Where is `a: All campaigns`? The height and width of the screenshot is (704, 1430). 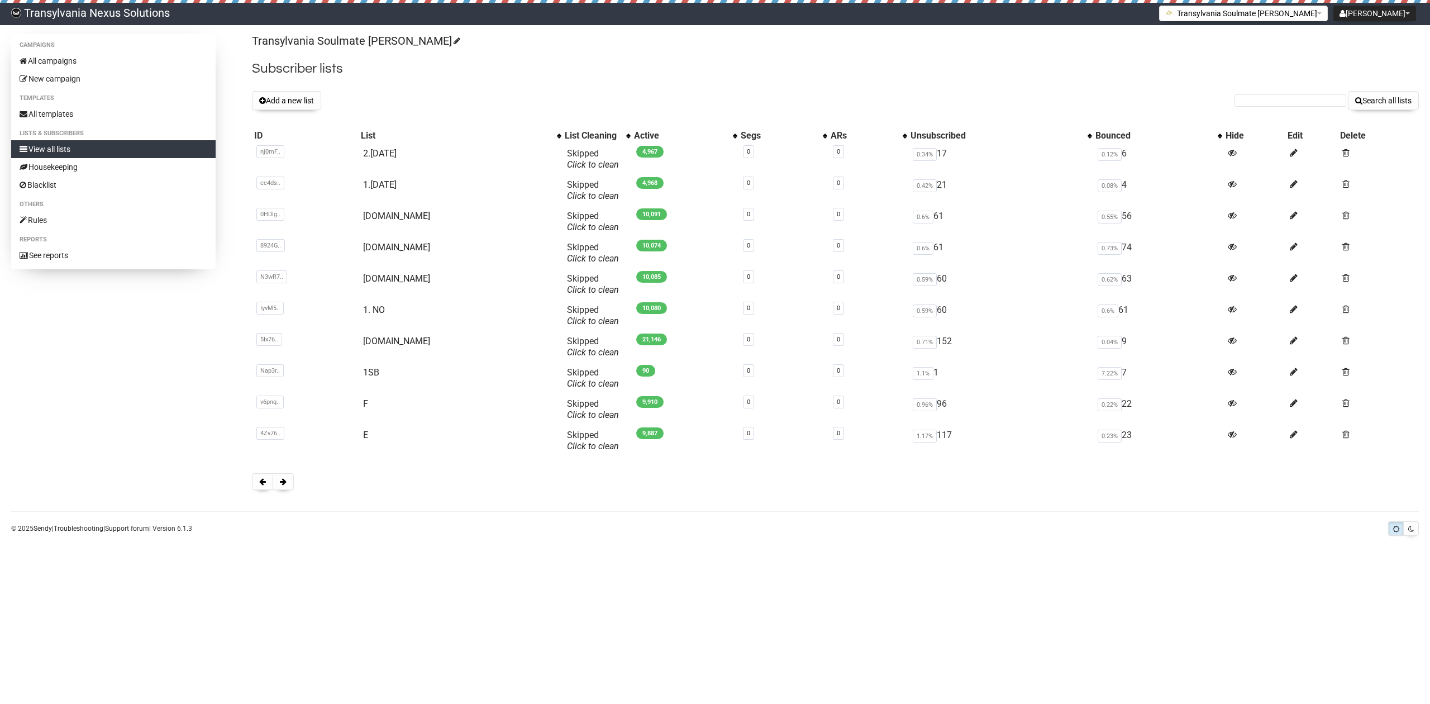
a: All campaigns is located at coordinates (113, 61).